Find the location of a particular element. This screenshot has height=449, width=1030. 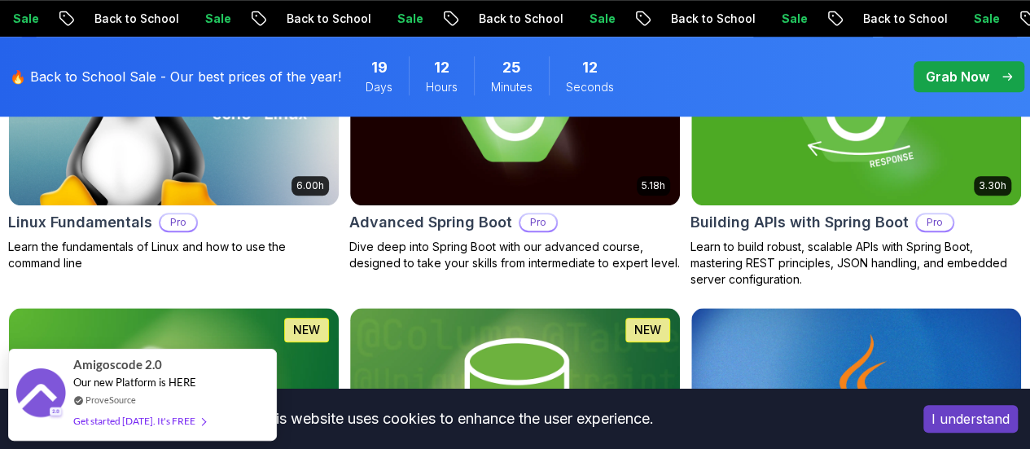

div: This website uses cookies to enhance the user experience. is located at coordinates (455, 419).